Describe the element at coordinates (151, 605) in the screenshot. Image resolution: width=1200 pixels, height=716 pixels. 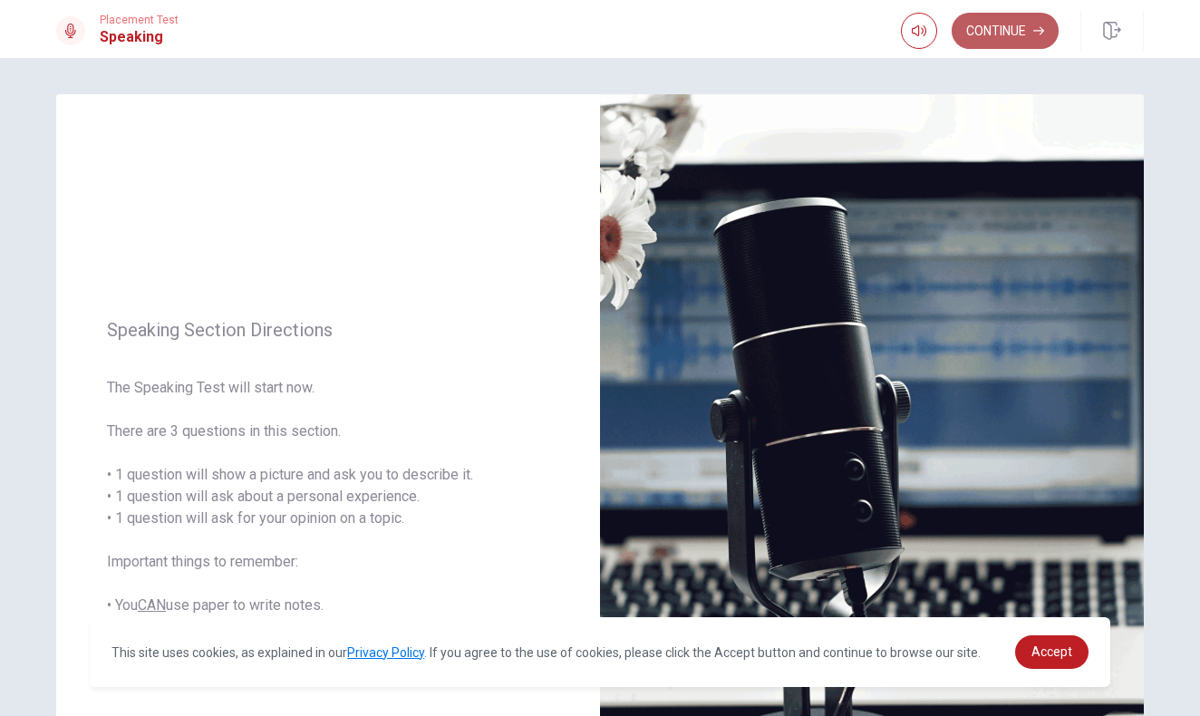
I see `u: CAN` at that location.